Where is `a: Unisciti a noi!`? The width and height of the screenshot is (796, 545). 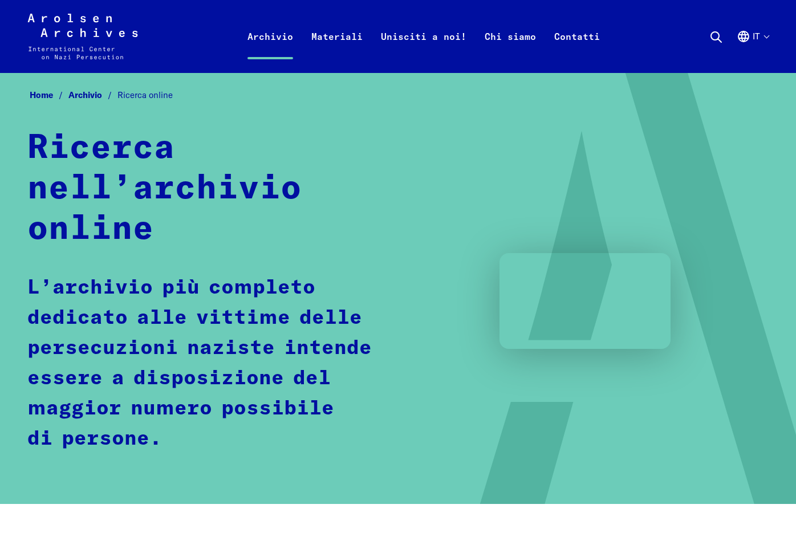 a: Unisciti a noi! is located at coordinates (424, 50).